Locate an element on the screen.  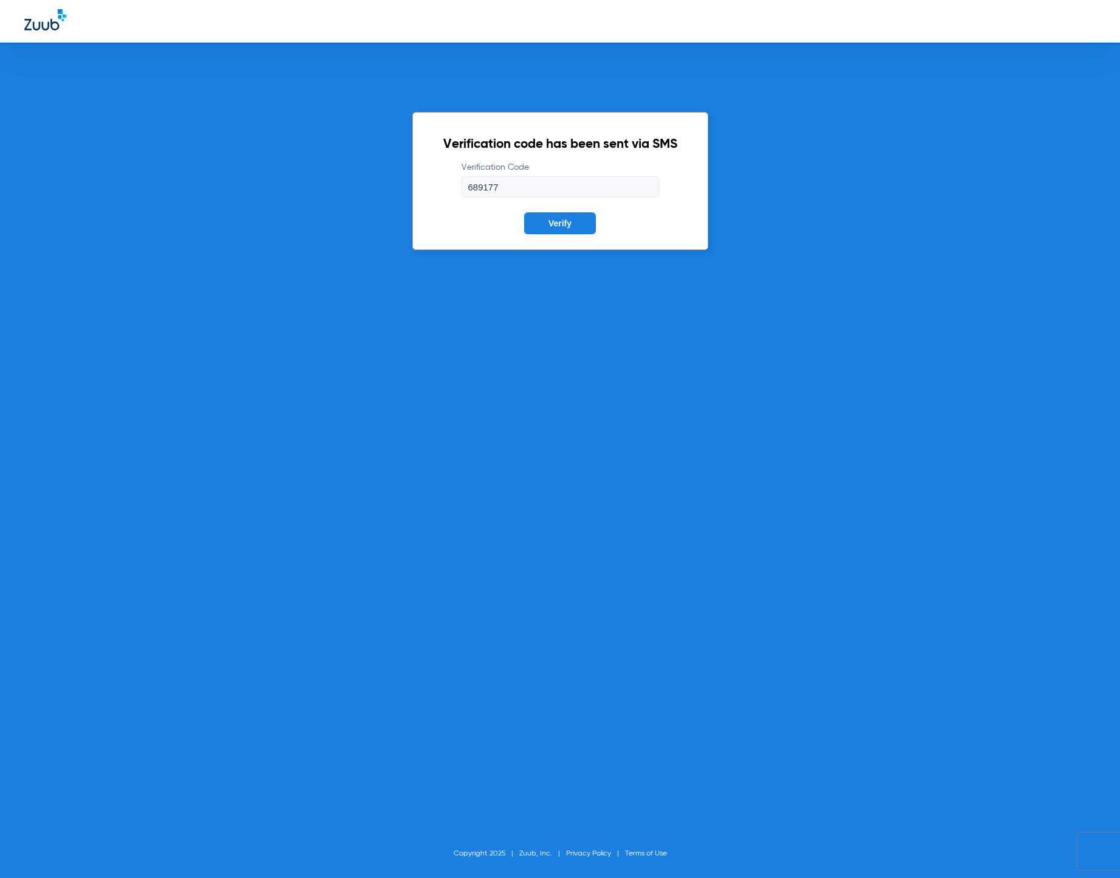
a: Privacy Policy is located at coordinates (589, 853).